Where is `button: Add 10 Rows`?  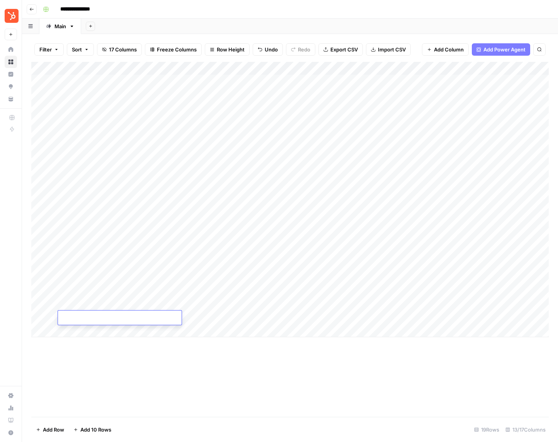 button: Add 10 Rows is located at coordinates (92, 429).